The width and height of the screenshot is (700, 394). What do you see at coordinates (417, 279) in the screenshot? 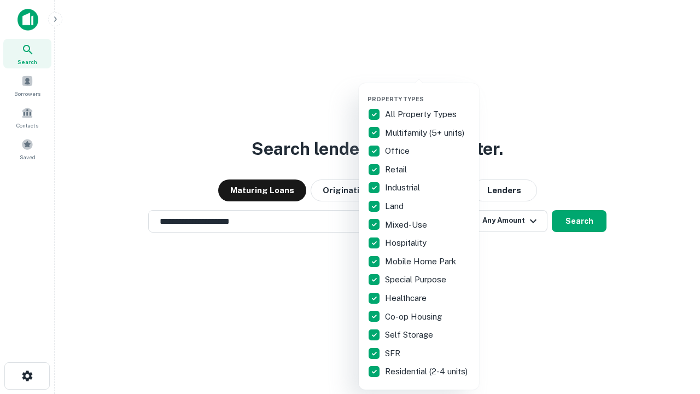
I see `p: Special Purpose` at bounding box center [417, 279].